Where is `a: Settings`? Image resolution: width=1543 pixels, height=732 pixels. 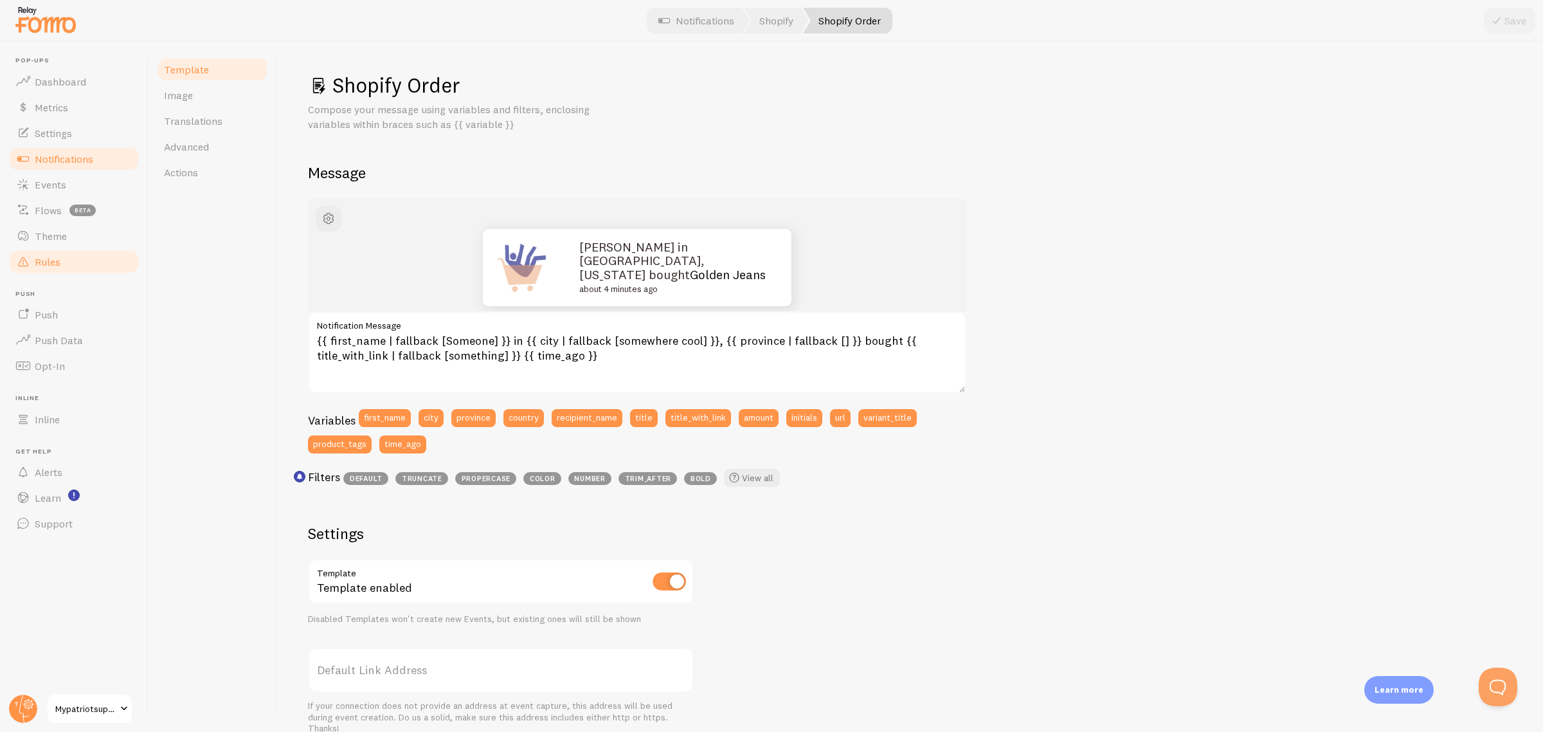 a: Settings is located at coordinates (74, 133).